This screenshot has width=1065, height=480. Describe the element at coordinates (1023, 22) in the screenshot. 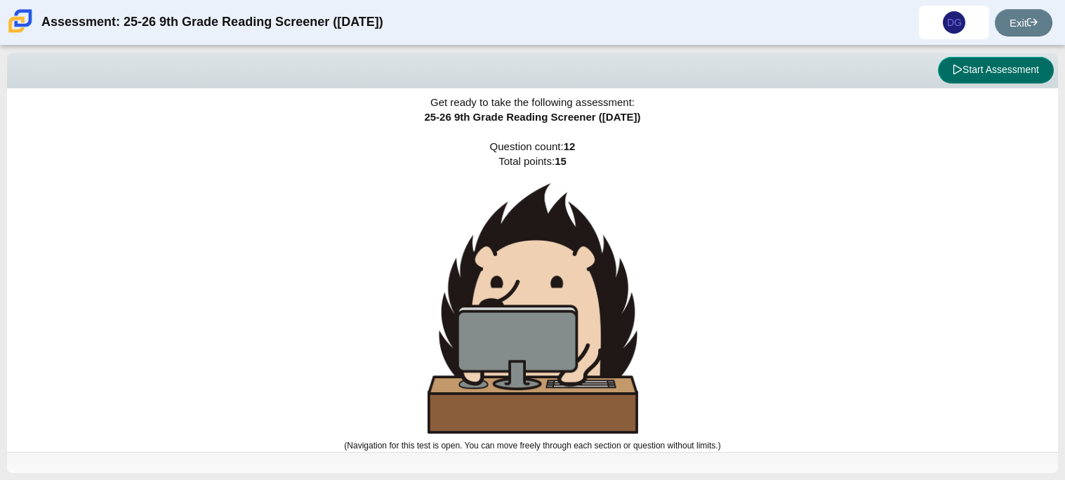

I see `a: Exit` at that location.